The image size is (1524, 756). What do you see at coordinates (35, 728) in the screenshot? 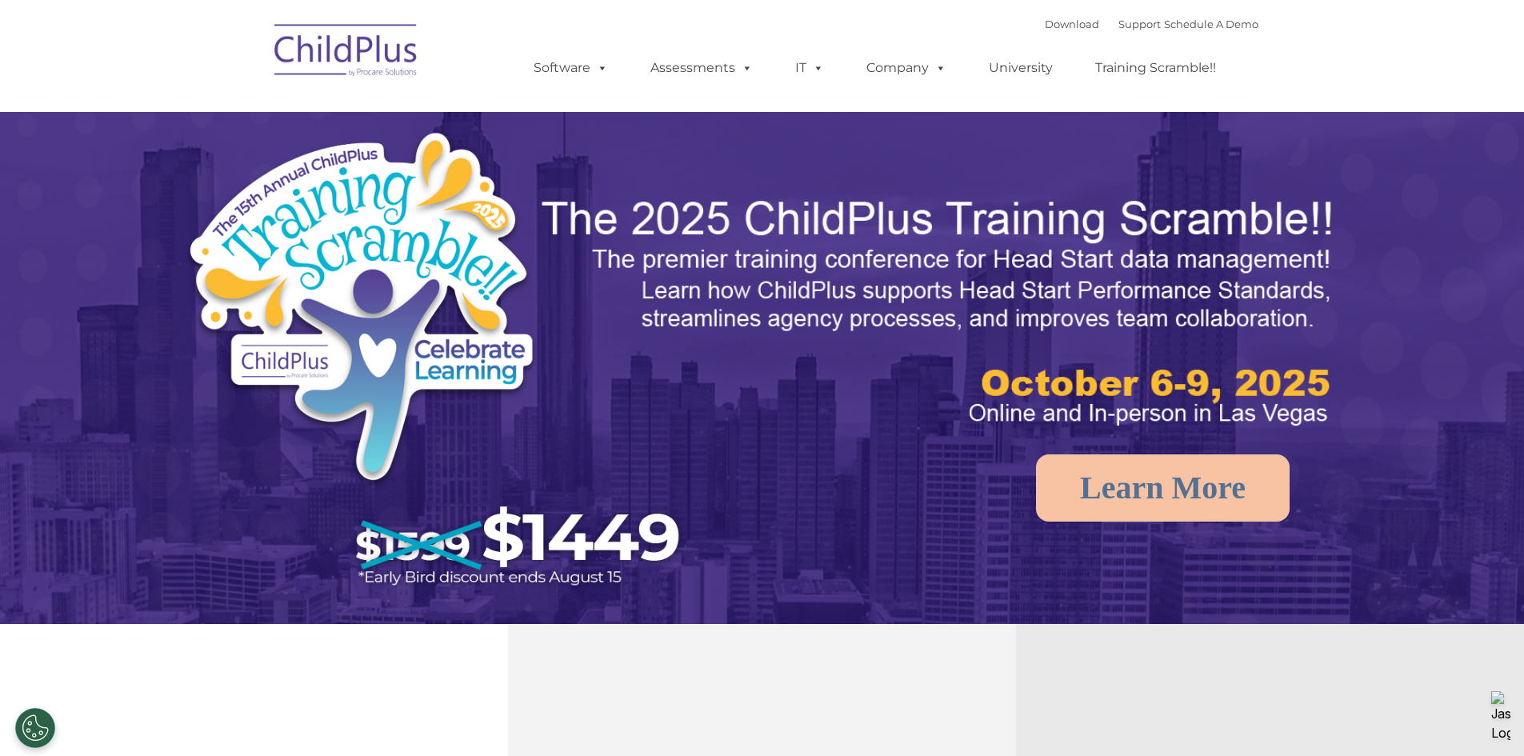
I see `button: Cookies Settings` at bounding box center [35, 728].